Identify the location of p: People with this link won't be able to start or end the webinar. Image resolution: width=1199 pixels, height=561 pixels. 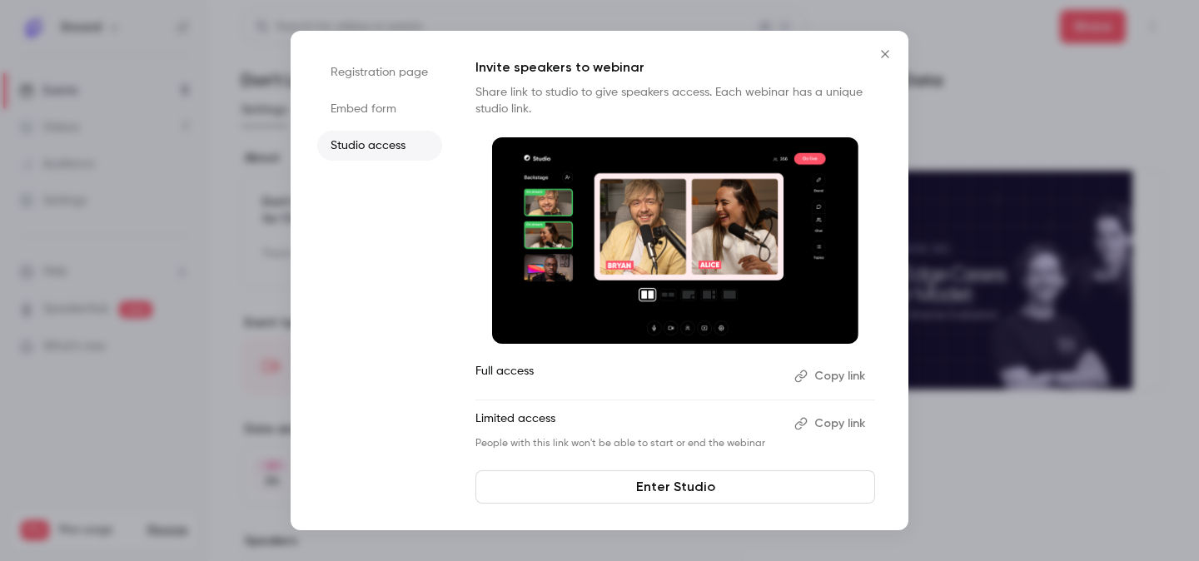
(628, 444).